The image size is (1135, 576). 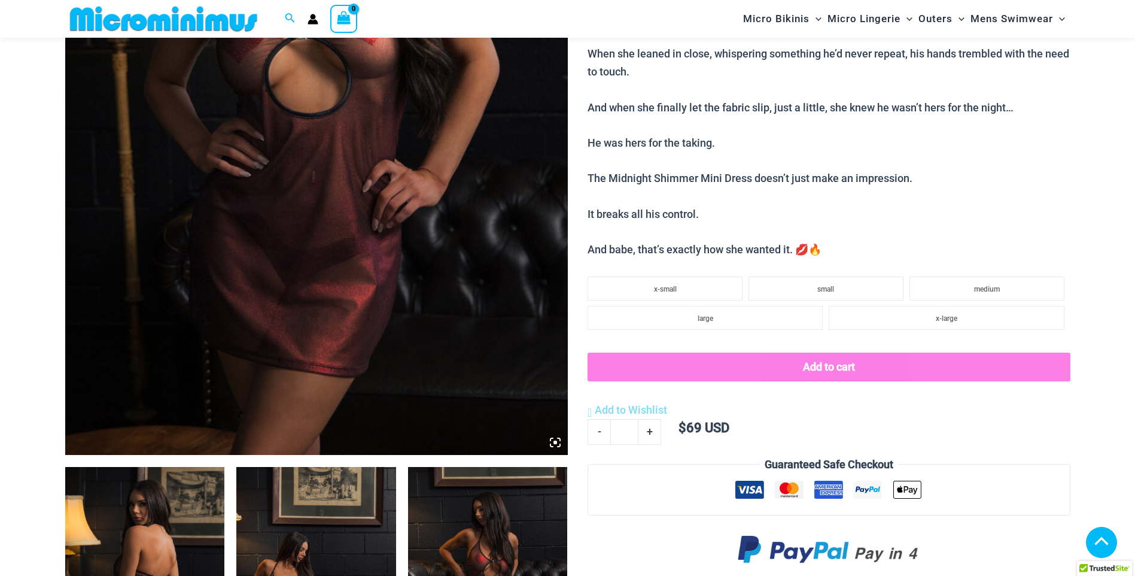 What do you see at coordinates (829, 367) in the screenshot?
I see `button: Add to cart` at bounding box center [829, 367].